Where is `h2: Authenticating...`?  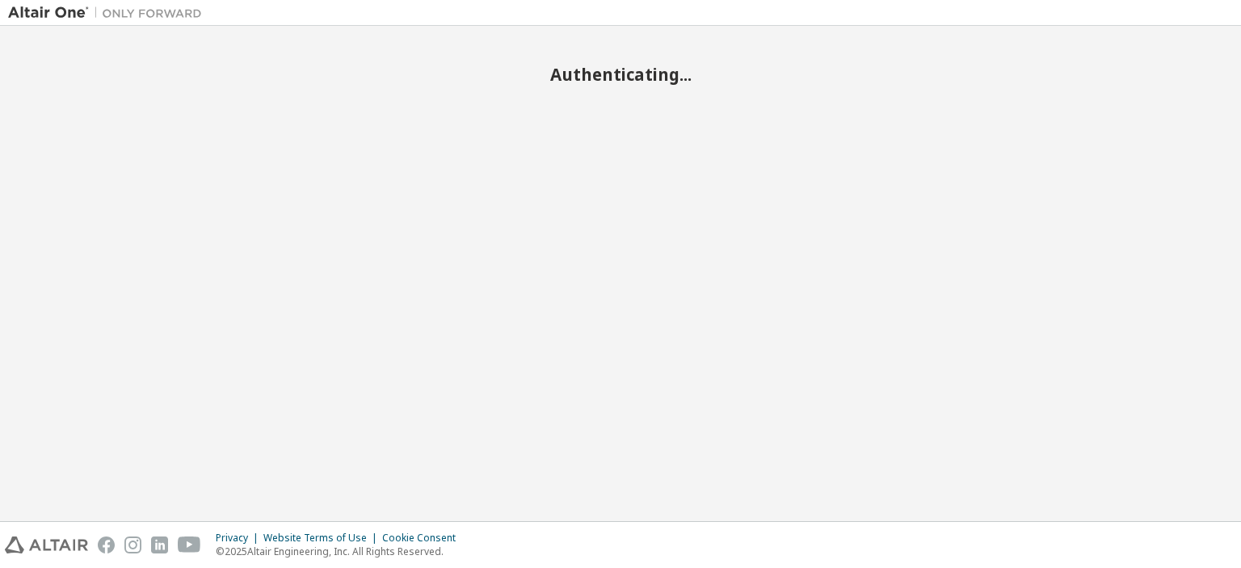
h2: Authenticating... is located at coordinates (621, 74).